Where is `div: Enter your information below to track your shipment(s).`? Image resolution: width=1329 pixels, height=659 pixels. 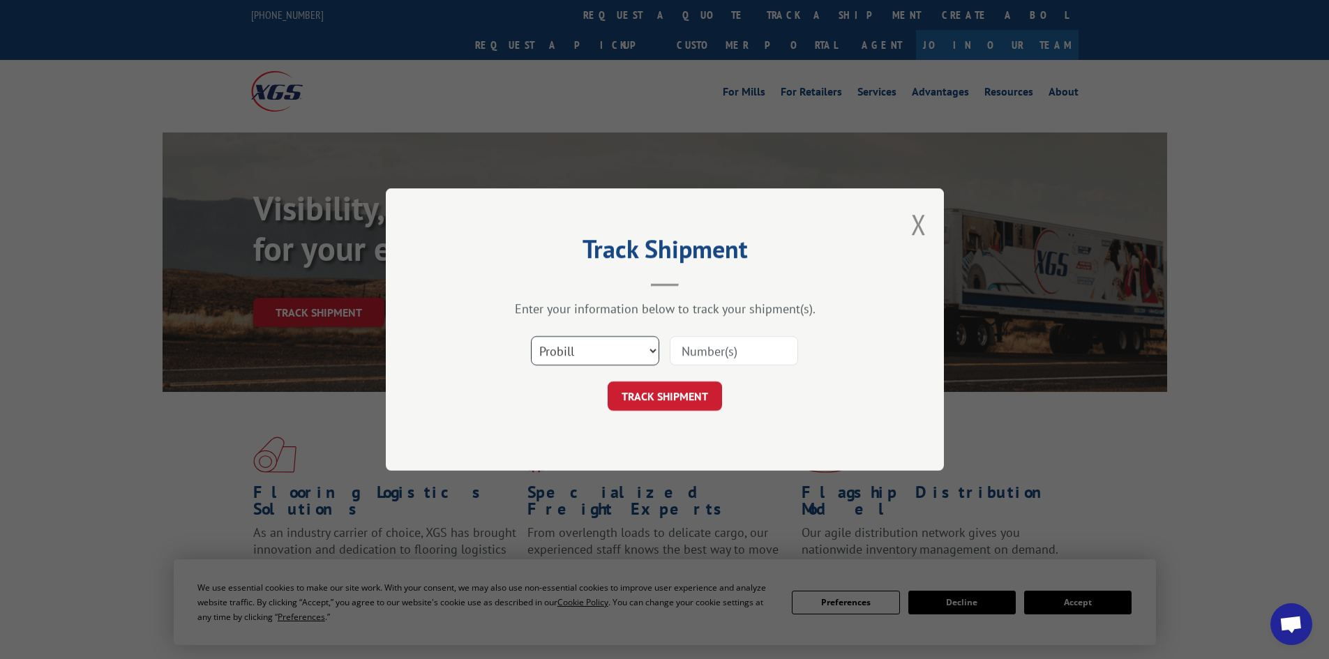
div: Enter your information below to track your shipment(s). is located at coordinates (665, 308).